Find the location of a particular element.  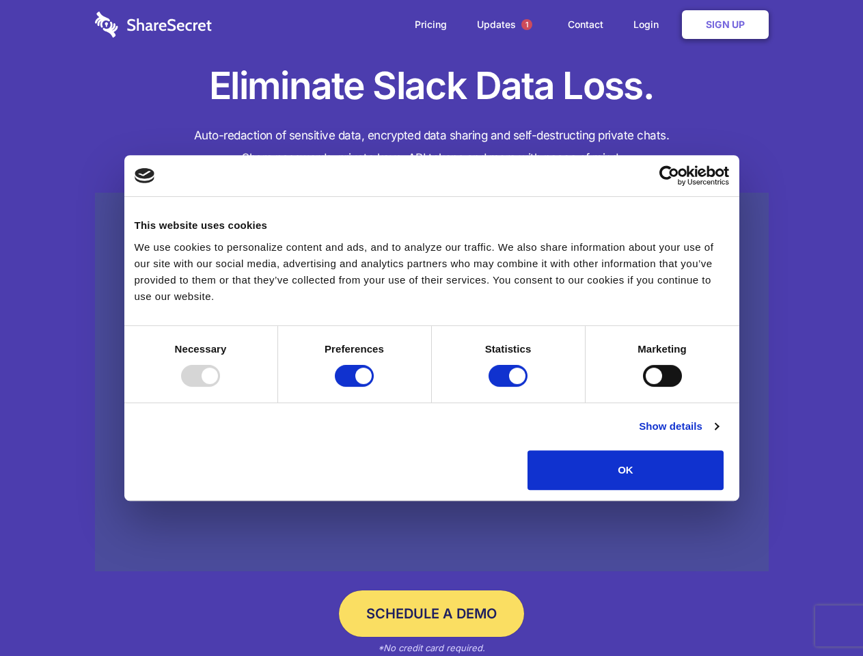

strong: Marketing is located at coordinates (662, 348).